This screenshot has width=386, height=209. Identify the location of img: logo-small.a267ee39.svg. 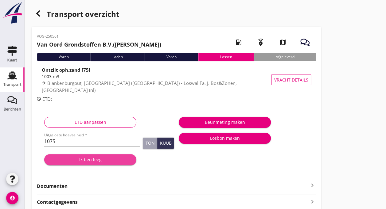
(12, 13).